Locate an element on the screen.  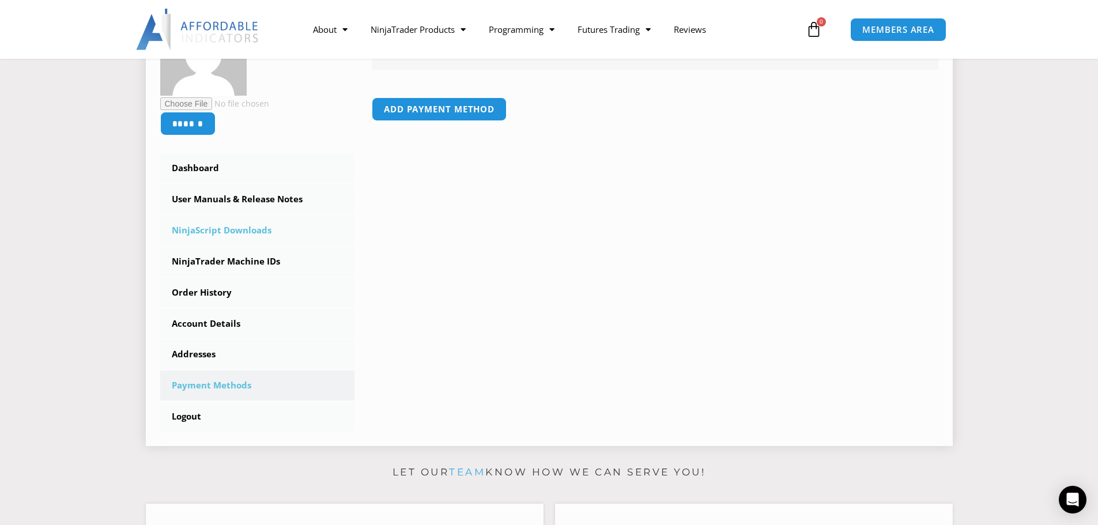
a: About is located at coordinates (330, 29).